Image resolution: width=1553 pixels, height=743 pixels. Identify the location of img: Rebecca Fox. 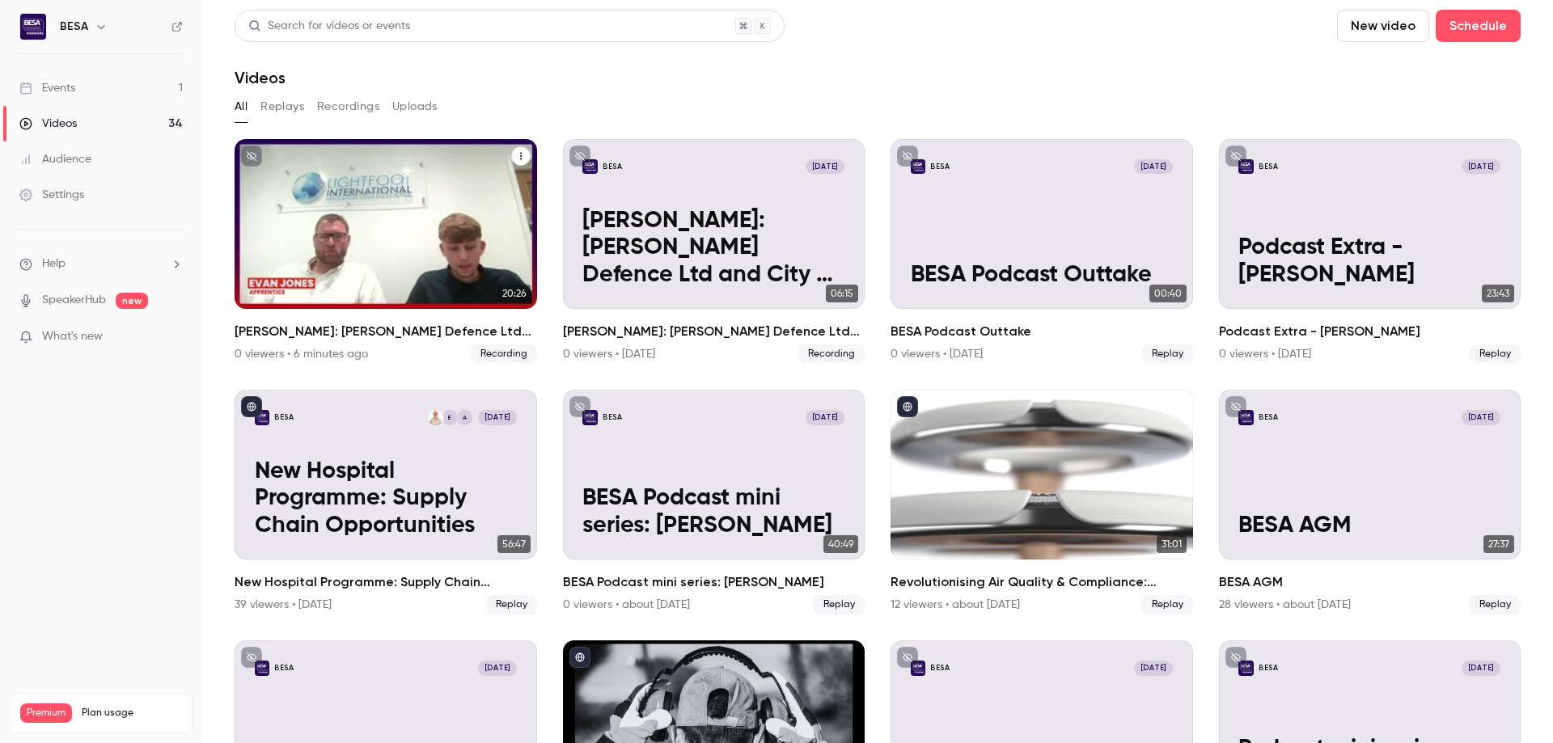
(435, 417).